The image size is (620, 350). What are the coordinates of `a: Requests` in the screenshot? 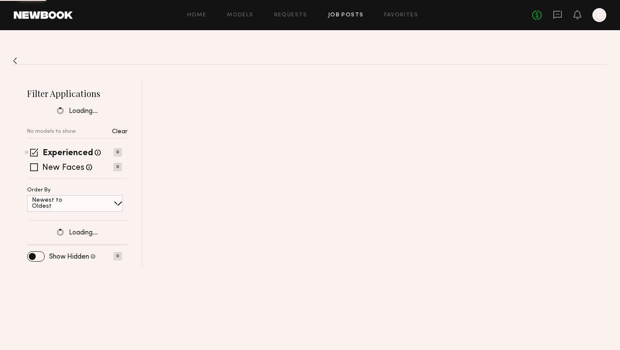 It's located at (291, 15).